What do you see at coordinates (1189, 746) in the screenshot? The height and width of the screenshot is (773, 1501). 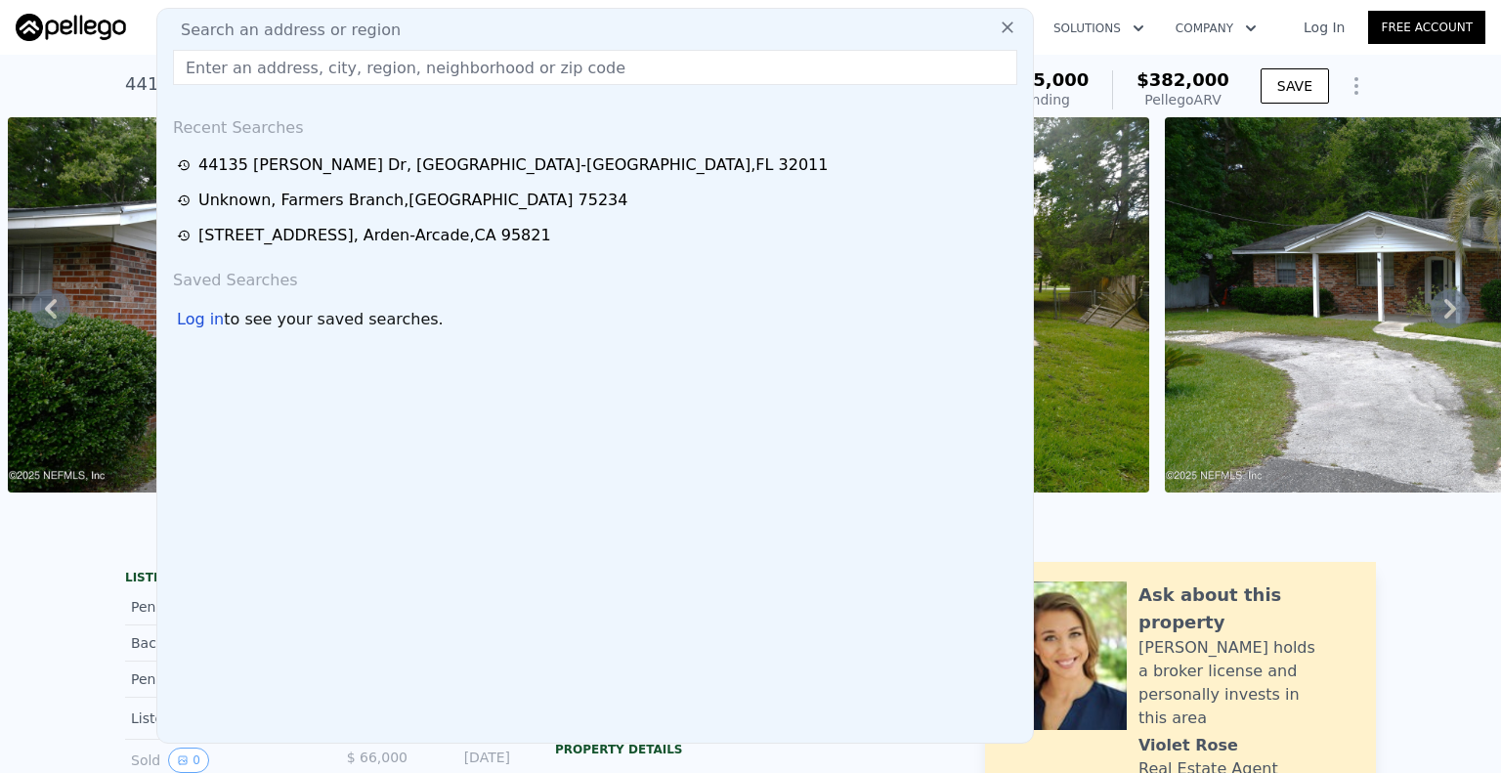 I see `div: Violet Rose` at bounding box center [1189, 746].